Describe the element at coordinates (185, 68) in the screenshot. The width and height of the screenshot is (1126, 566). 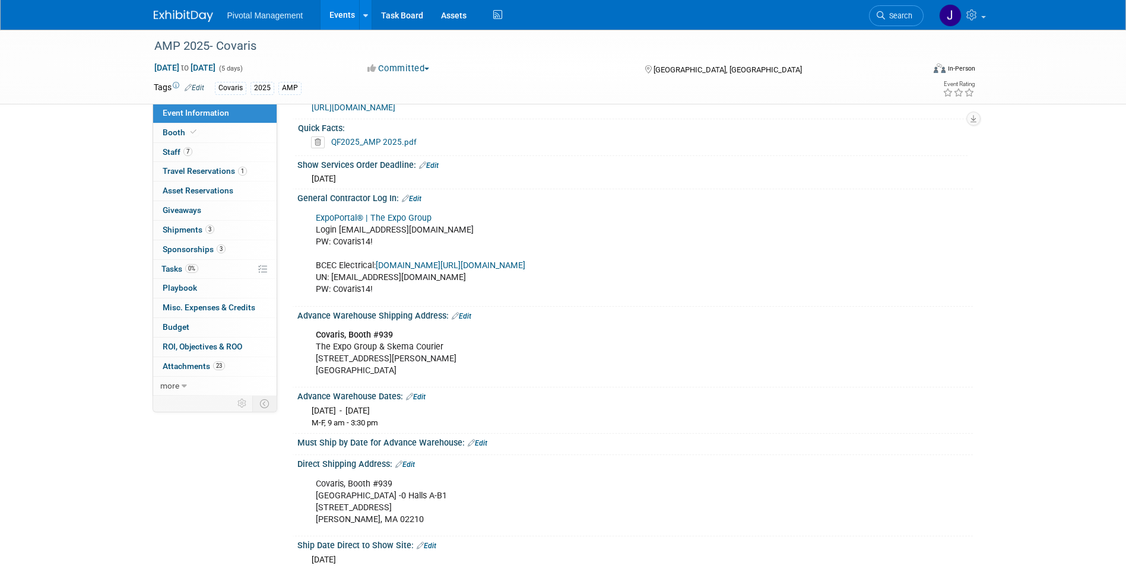
I see `span: to` at that location.